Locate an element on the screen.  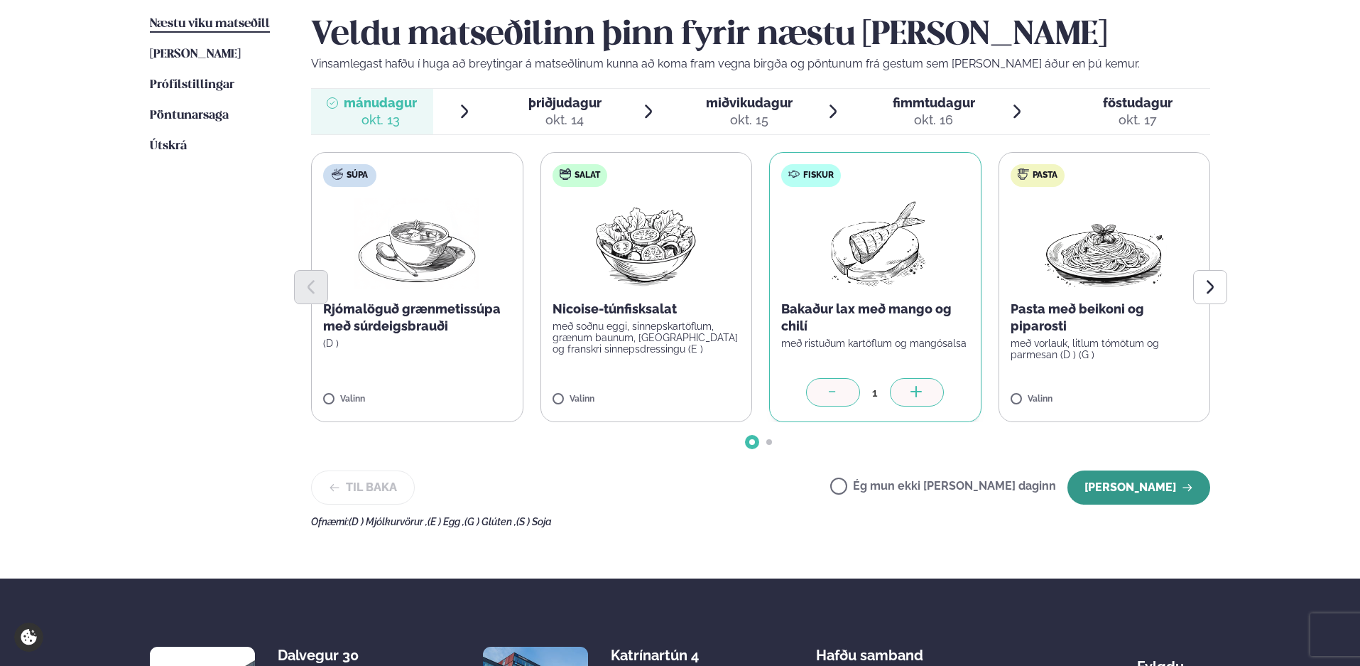
span: Go to slide 1 is located at coordinates (752, 442).